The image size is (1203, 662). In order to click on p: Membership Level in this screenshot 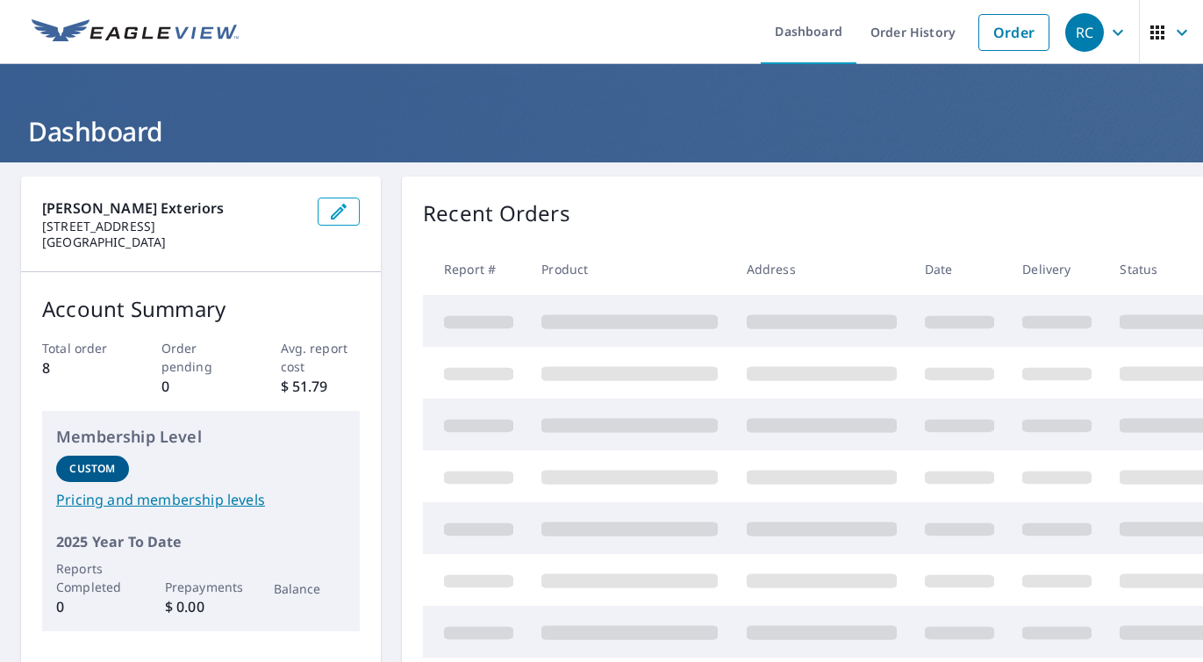, I will do `click(201, 436)`.